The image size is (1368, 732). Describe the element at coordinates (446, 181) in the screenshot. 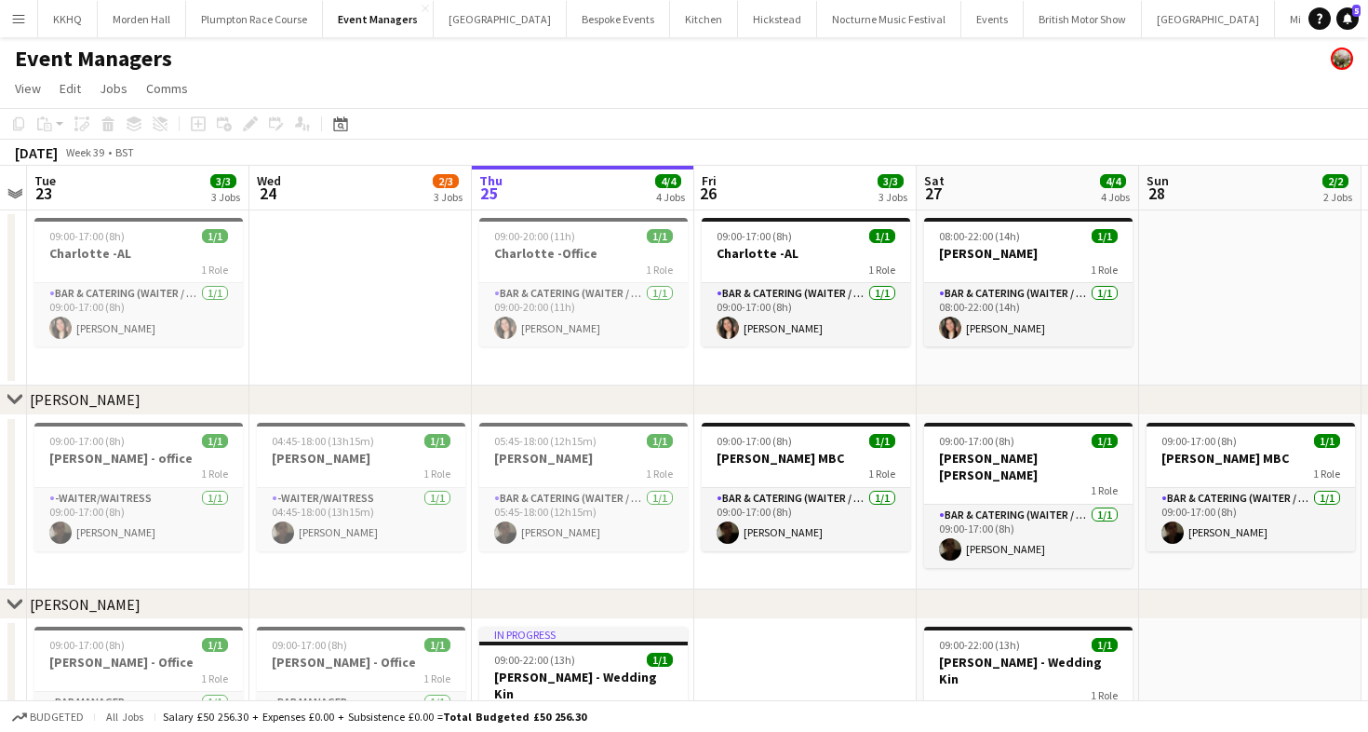

I see `span: 2/3` at that location.